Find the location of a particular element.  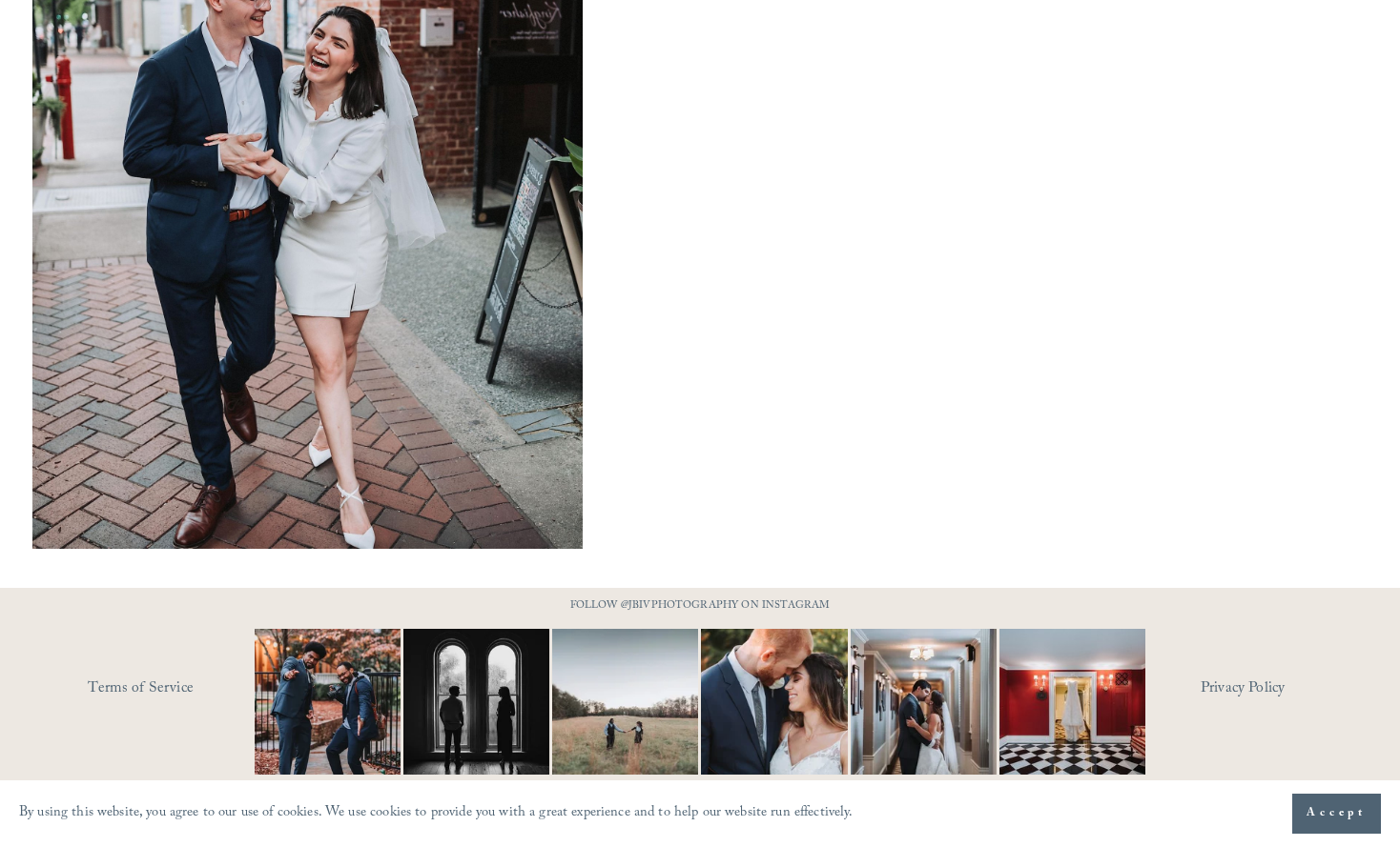

button: Accept is located at coordinates (1337, 814).